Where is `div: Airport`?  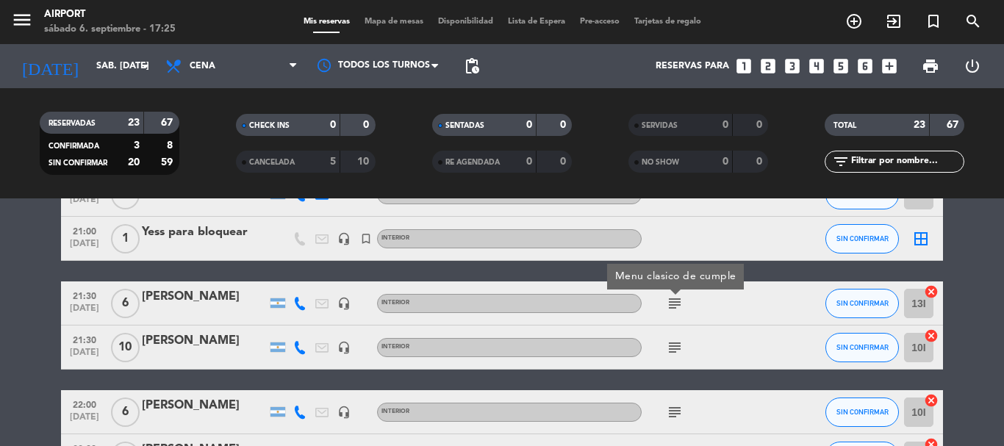
div: Airport is located at coordinates (110, 15).